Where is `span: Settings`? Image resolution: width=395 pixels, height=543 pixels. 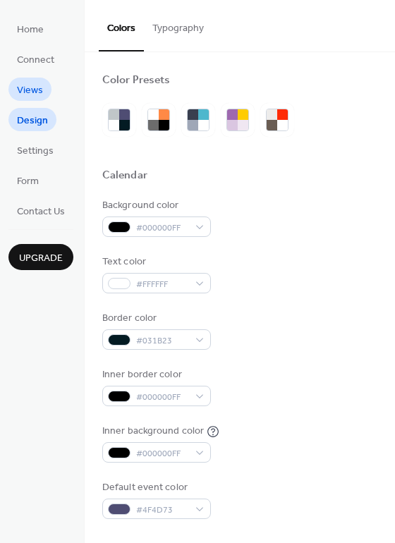 span: Settings is located at coordinates (35, 151).